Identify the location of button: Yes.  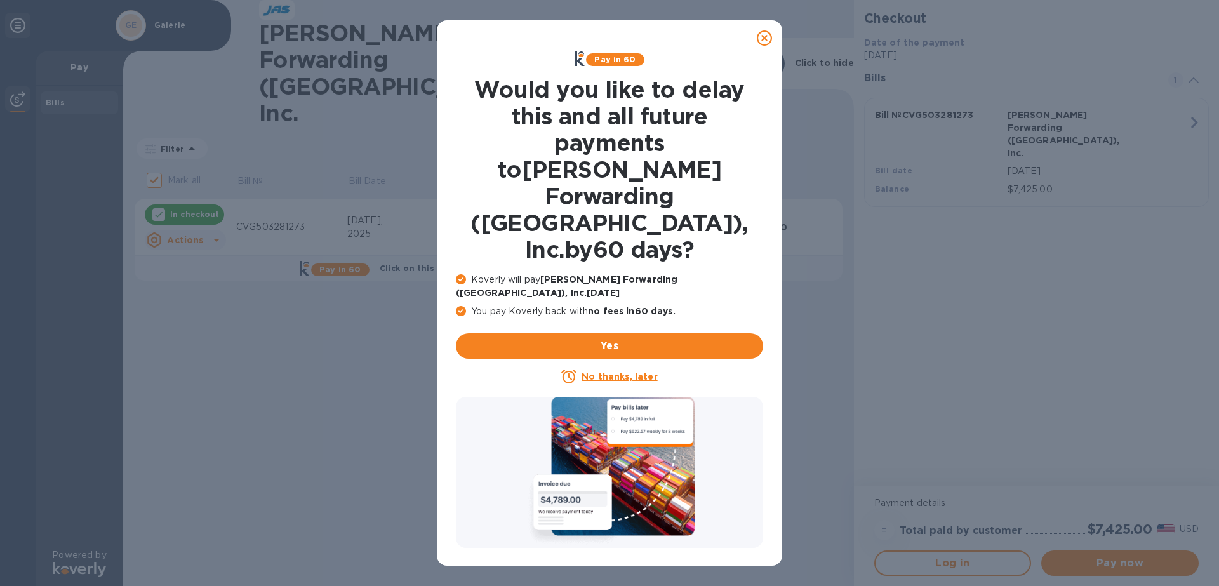
(610, 346).